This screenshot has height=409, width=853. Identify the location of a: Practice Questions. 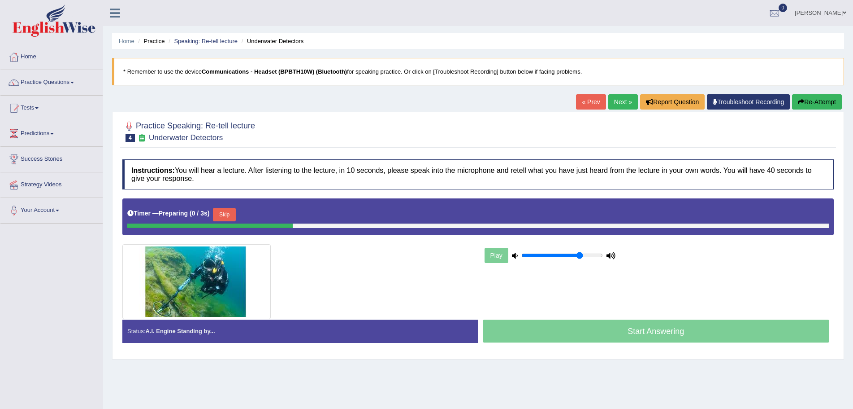
(52, 81).